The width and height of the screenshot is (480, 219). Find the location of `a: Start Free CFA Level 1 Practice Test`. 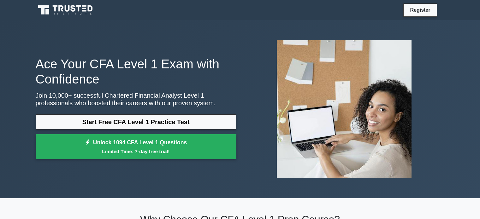

a: Start Free CFA Level 1 Practice Test is located at coordinates (136, 122).